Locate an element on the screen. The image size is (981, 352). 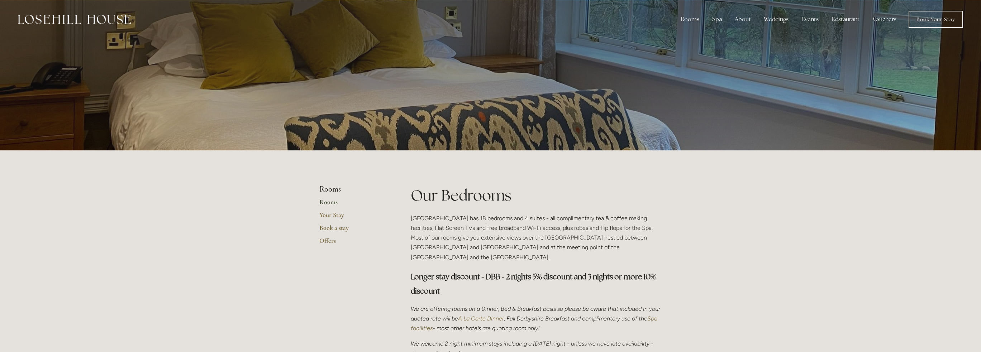
h1: Our Bedrooms is located at coordinates (536, 195).